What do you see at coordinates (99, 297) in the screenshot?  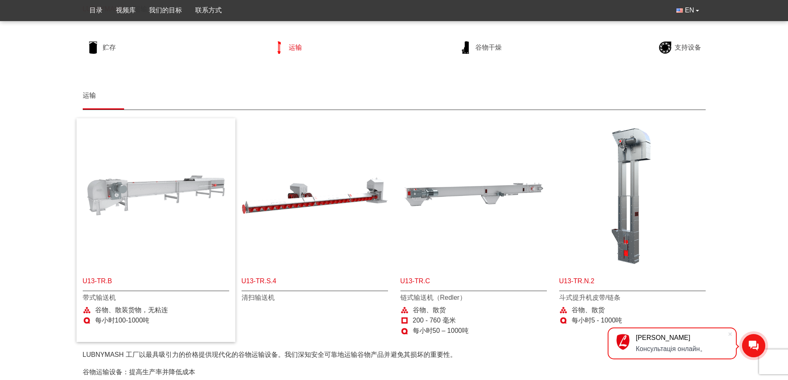 I see `font: 带式输送机` at bounding box center [99, 297].